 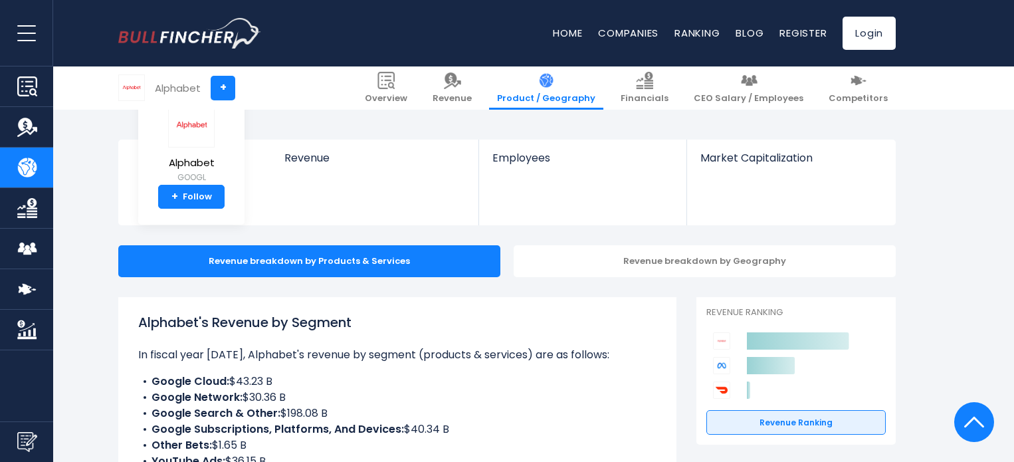 What do you see at coordinates (190, 381) in the screenshot?
I see `b: Google Cloud:` at bounding box center [190, 381].